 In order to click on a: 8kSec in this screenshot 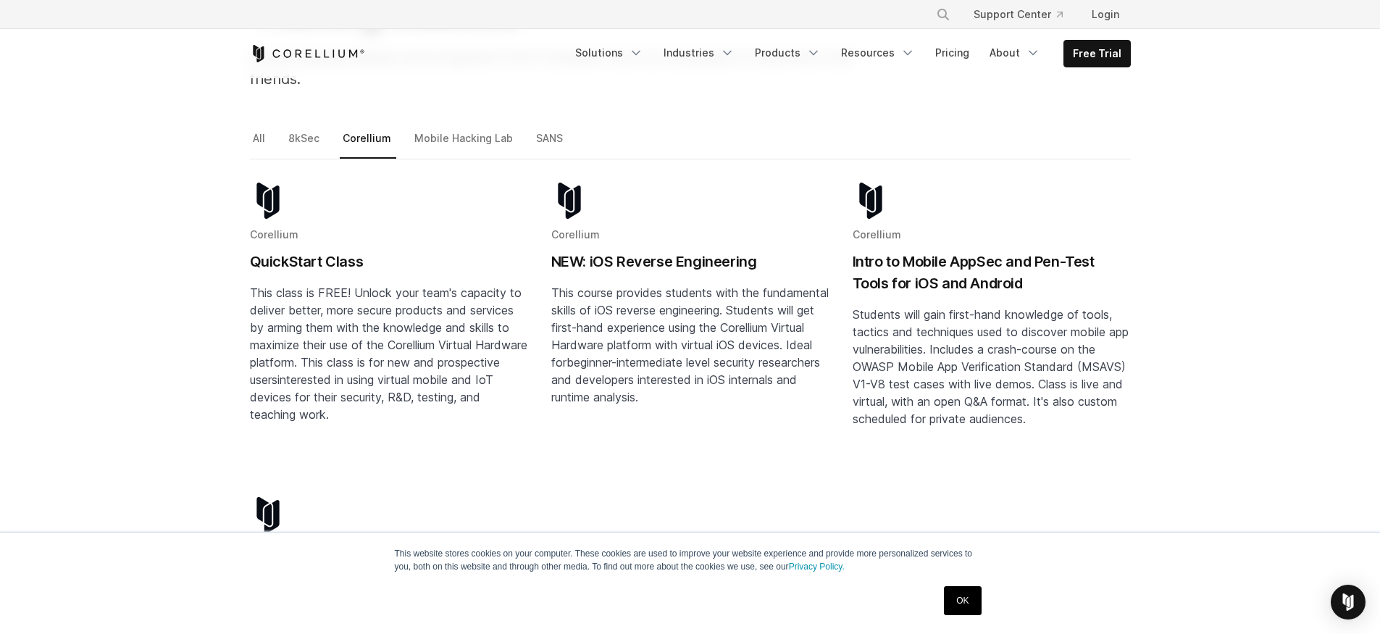, I will do `click(305, 144)`.